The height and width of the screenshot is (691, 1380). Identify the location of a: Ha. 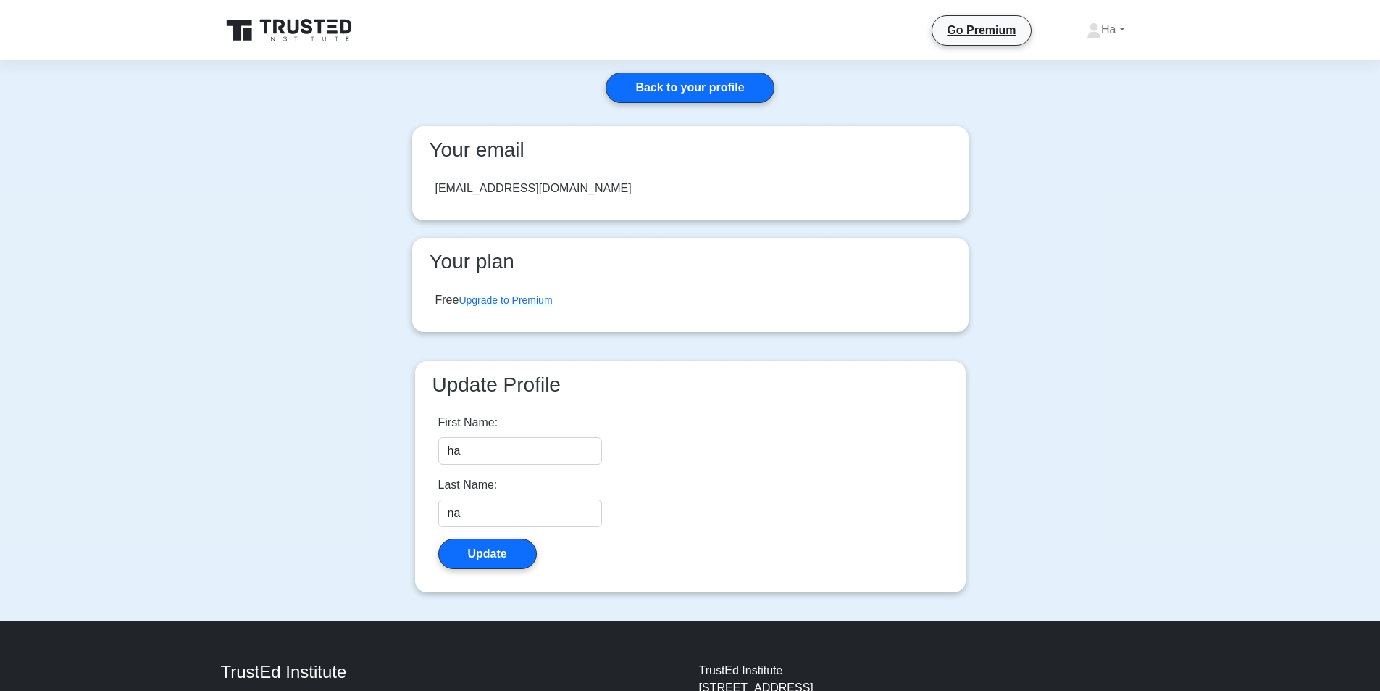
(1106, 30).